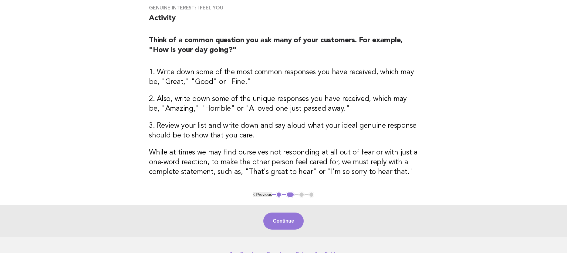 This screenshot has width=567, height=253. What do you see at coordinates (290, 194) in the screenshot?
I see `button: 2` at bounding box center [290, 194].